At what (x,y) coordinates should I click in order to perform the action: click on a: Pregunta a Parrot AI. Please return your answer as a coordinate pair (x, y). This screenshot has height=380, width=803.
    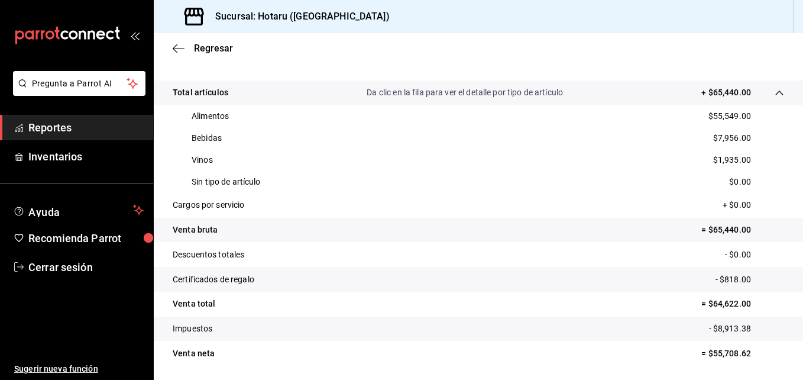
    Looking at the image, I should click on (77, 92).